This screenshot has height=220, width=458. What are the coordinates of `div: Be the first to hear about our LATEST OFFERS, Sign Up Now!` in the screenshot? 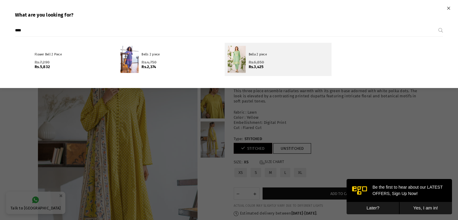 It's located at (63, 11).